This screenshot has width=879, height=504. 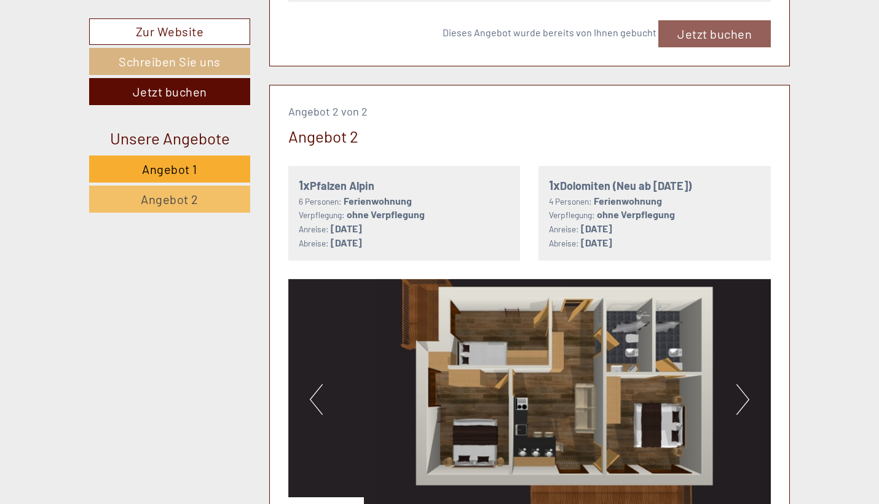 I want to click on span: Angebot 1, so click(x=170, y=169).